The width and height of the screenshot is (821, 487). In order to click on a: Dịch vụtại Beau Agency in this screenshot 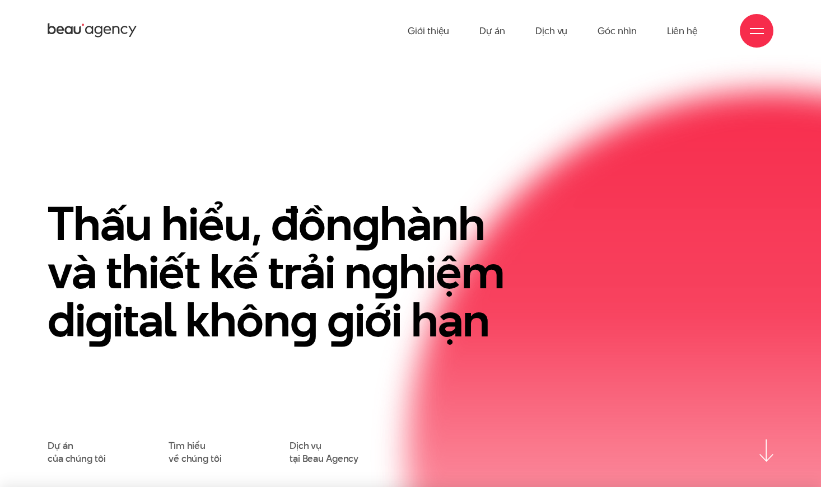, I will do `click(324, 452)`.